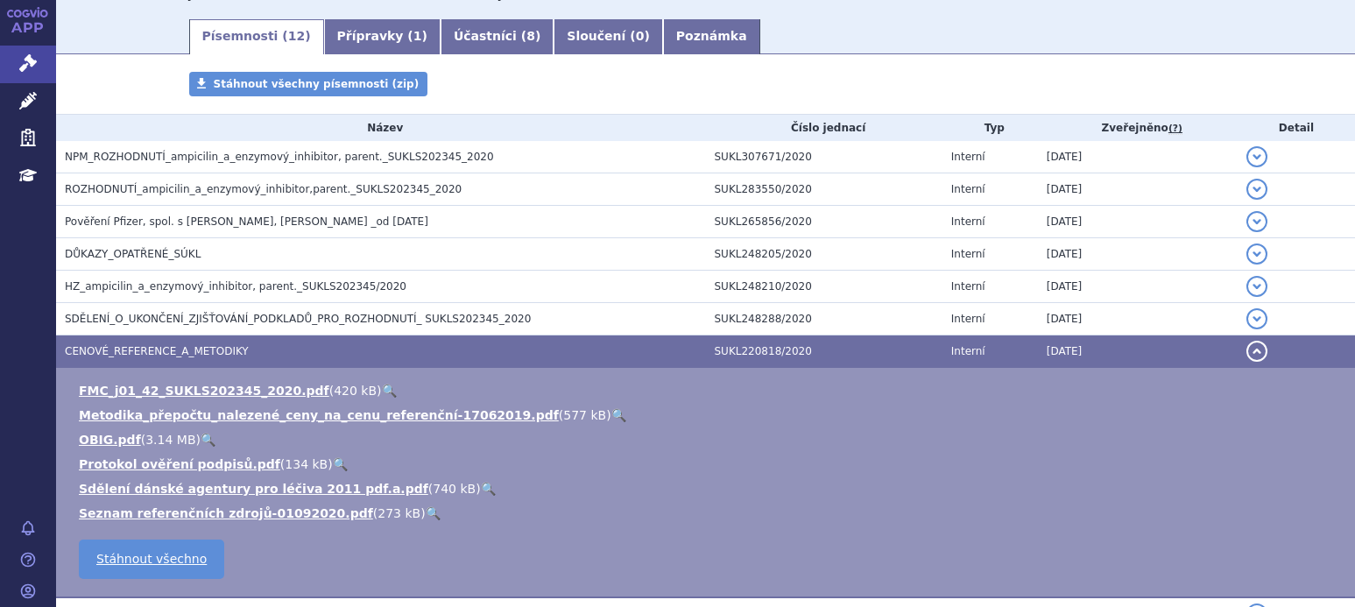  I want to click on span: ROZHODNUTÍ_ampicilin_a_enzymový_inhibitor,parent._SUKLS202345_2020, so click(263, 189).